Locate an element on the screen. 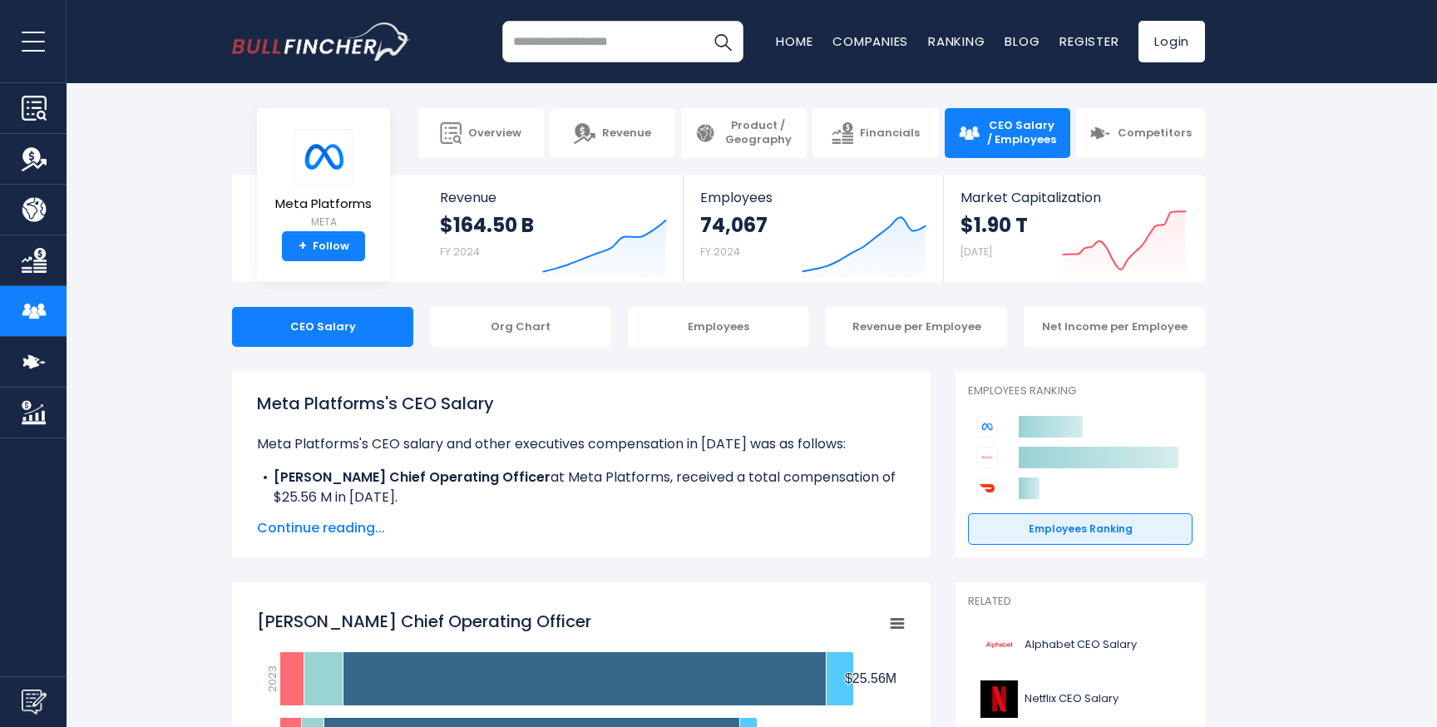  a: Employees Ranking is located at coordinates (1080, 529).